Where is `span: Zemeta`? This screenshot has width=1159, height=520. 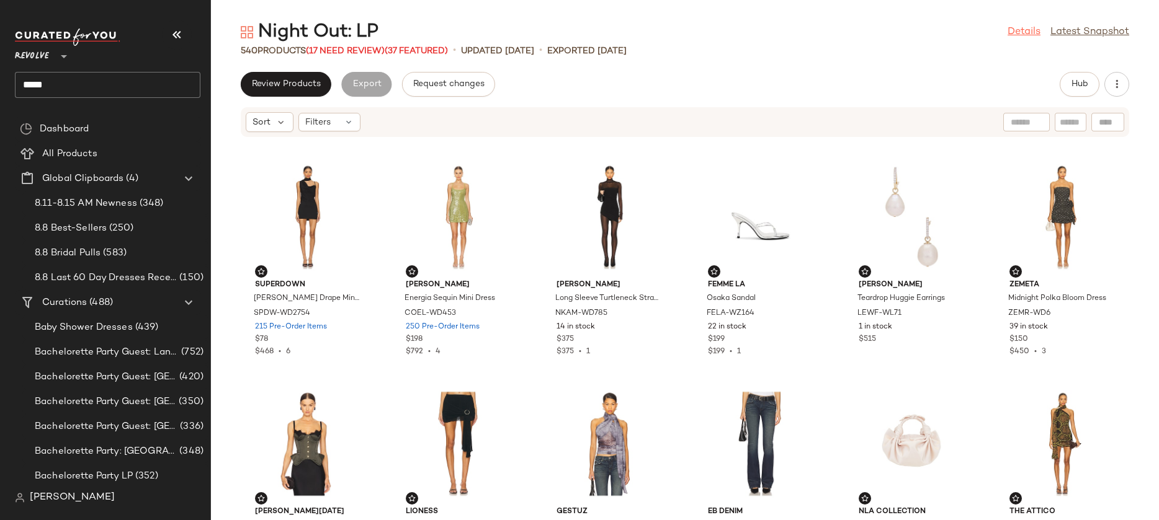
span: Zemeta is located at coordinates (1062, 285).